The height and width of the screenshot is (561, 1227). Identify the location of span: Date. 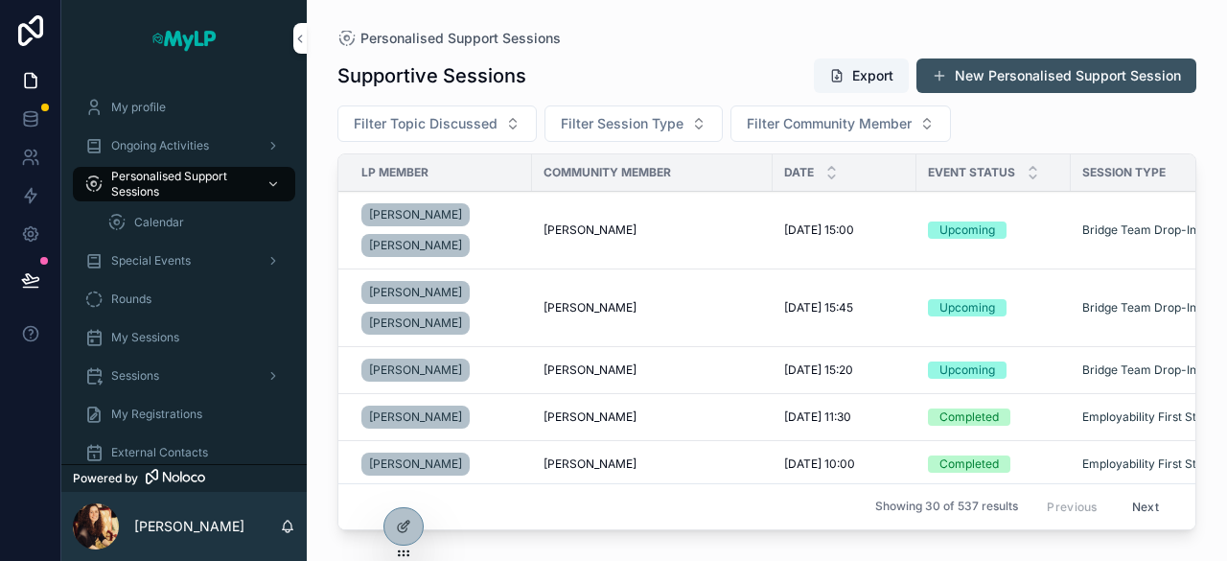
(798, 172).